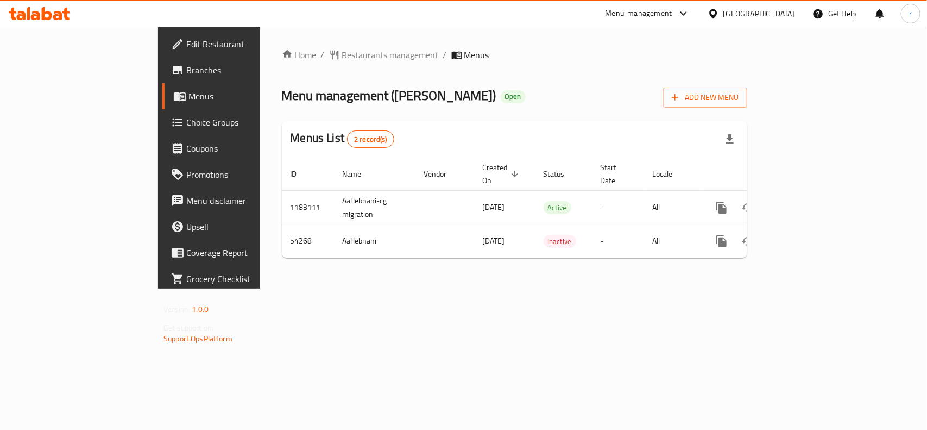 The width and height of the screenshot is (927, 430). What do you see at coordinates (245, 122) in the screenshot?
I see `span: Choice Groups` at bounding box center [245, 122].